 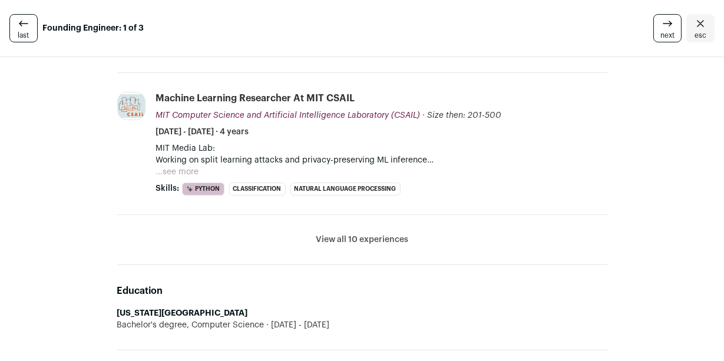 What do you see at coordinates (288, 116) in the screenshot?
I see `span: MIT Computer Science and Artificial Intelligence Laboratory (CSAIL)` at bounding box center [288, 116].